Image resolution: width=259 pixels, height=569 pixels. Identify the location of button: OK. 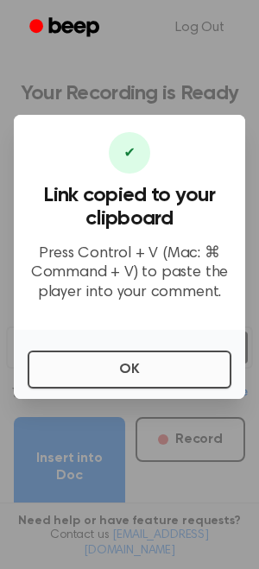
(129, 369).